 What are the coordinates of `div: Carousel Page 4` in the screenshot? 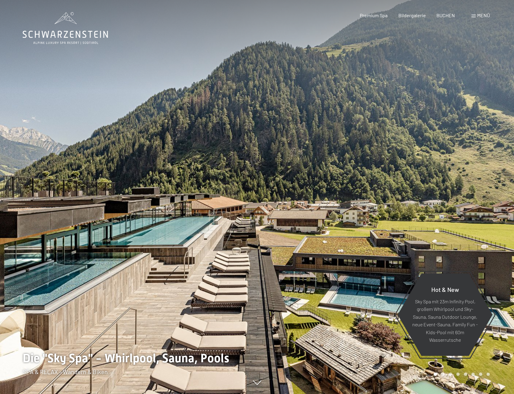 It's located at (458, 374).